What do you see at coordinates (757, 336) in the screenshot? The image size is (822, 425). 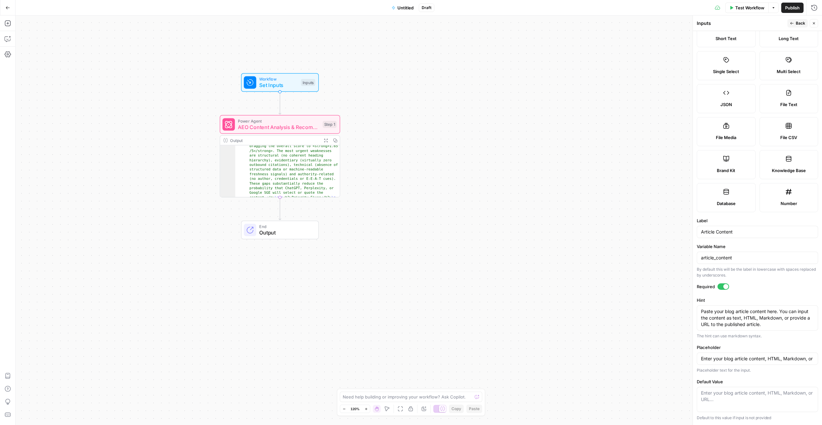 I see `div: The hint can use markdown syntax.` at bounding box center [757, 336].